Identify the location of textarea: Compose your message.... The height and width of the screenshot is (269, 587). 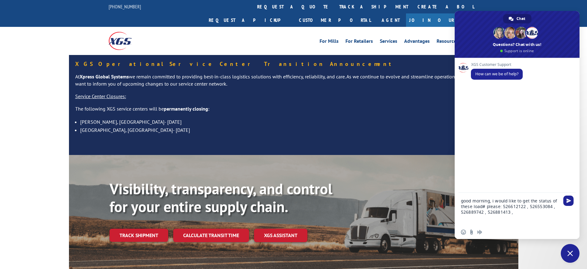
(511, 209).